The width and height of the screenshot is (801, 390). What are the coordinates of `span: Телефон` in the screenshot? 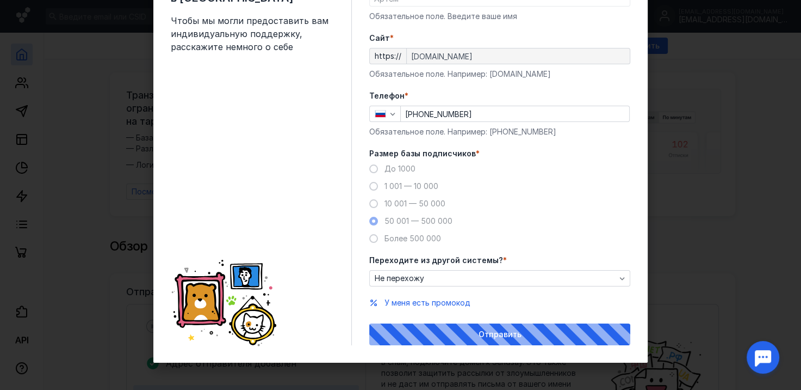 It's located at (387, 96).